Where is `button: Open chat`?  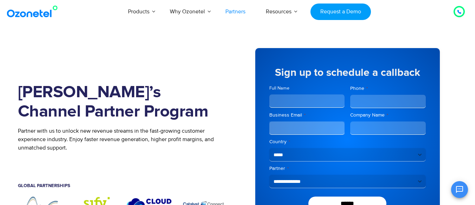
button: Open chat is located at coordinates (460, 190).